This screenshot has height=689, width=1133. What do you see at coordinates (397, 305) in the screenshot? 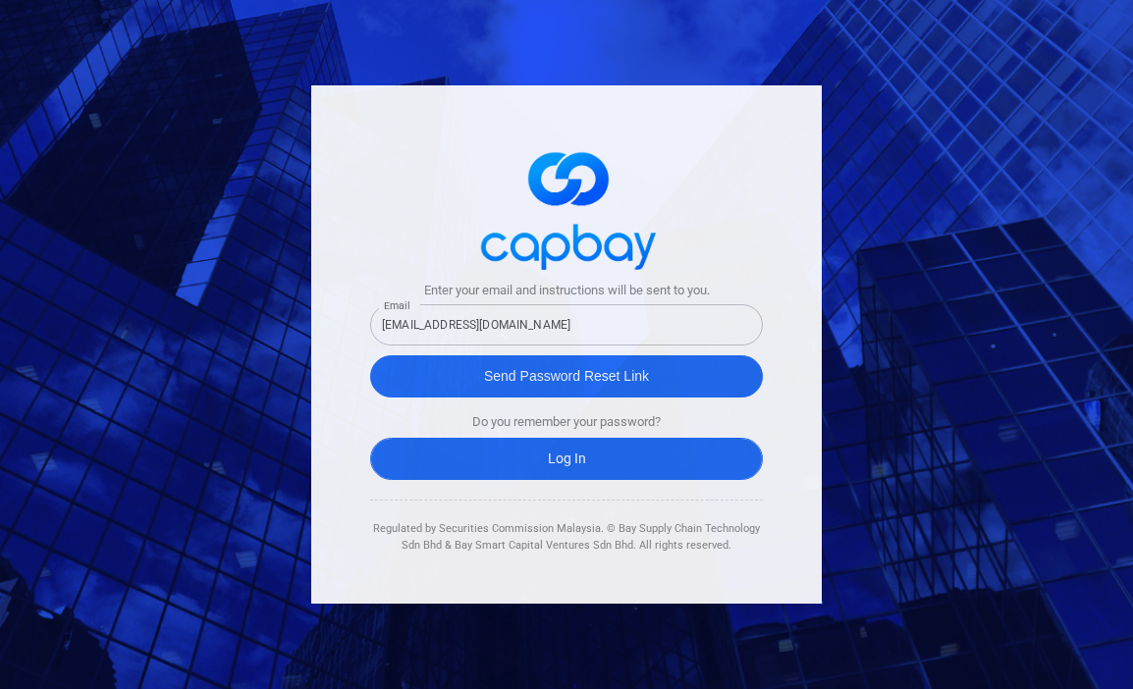
I see `label: Email` at bounding box center [397, 305].